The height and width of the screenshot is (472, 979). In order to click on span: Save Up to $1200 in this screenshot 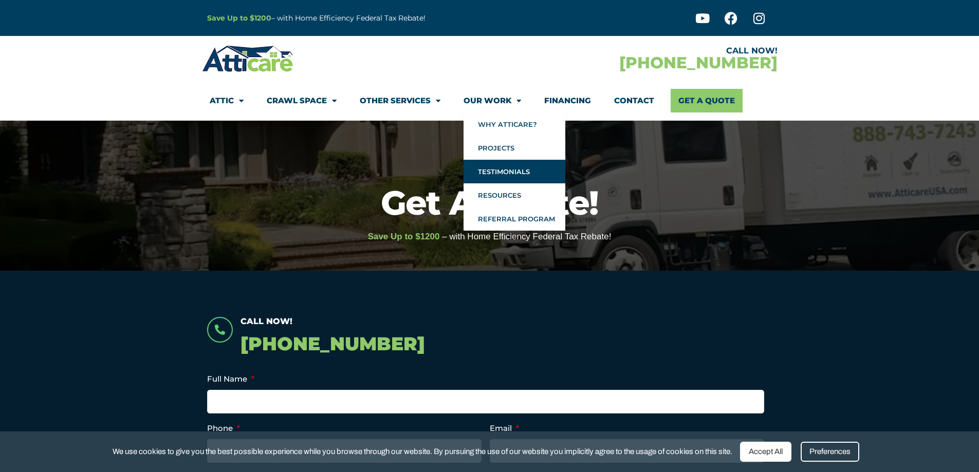, I will do `click(404, 236)`.